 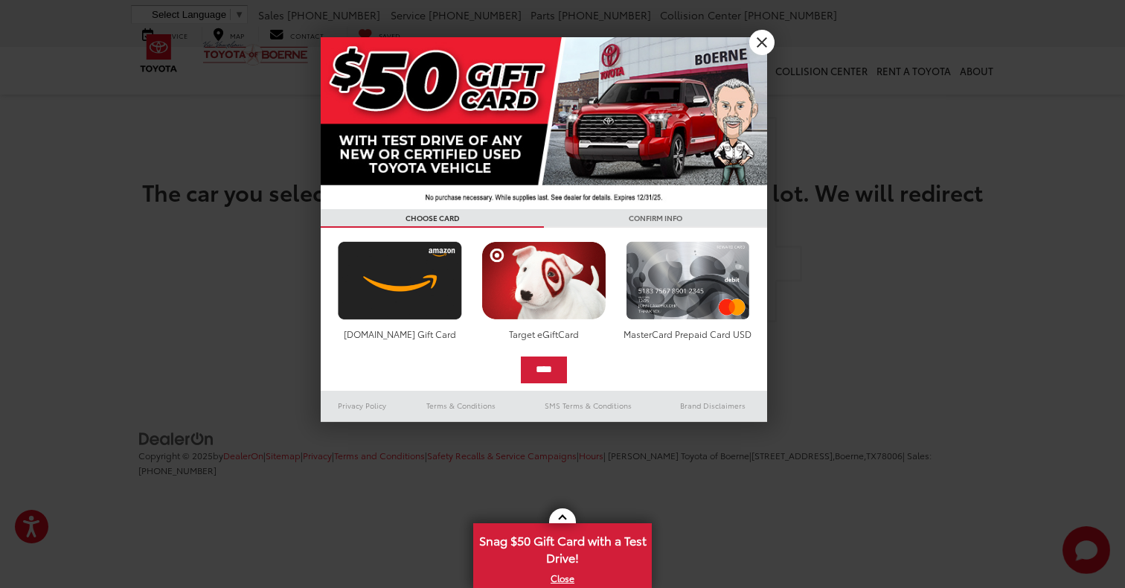 I want to click on img: targetcard.png, so click(x=543, y=280).